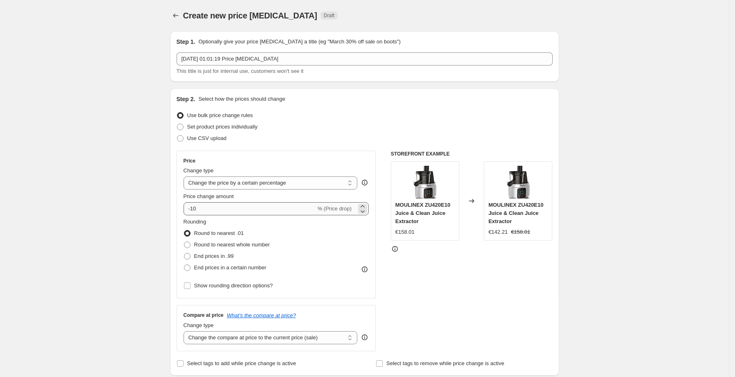 This screenshot has width=735, height=377. I want to click on span: Draft, so click(329, 16).